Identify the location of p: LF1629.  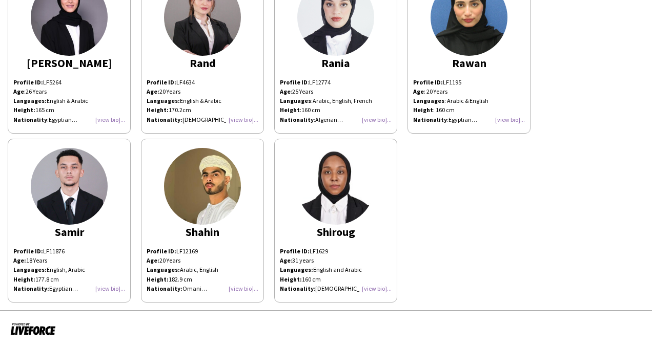
(336, 252).